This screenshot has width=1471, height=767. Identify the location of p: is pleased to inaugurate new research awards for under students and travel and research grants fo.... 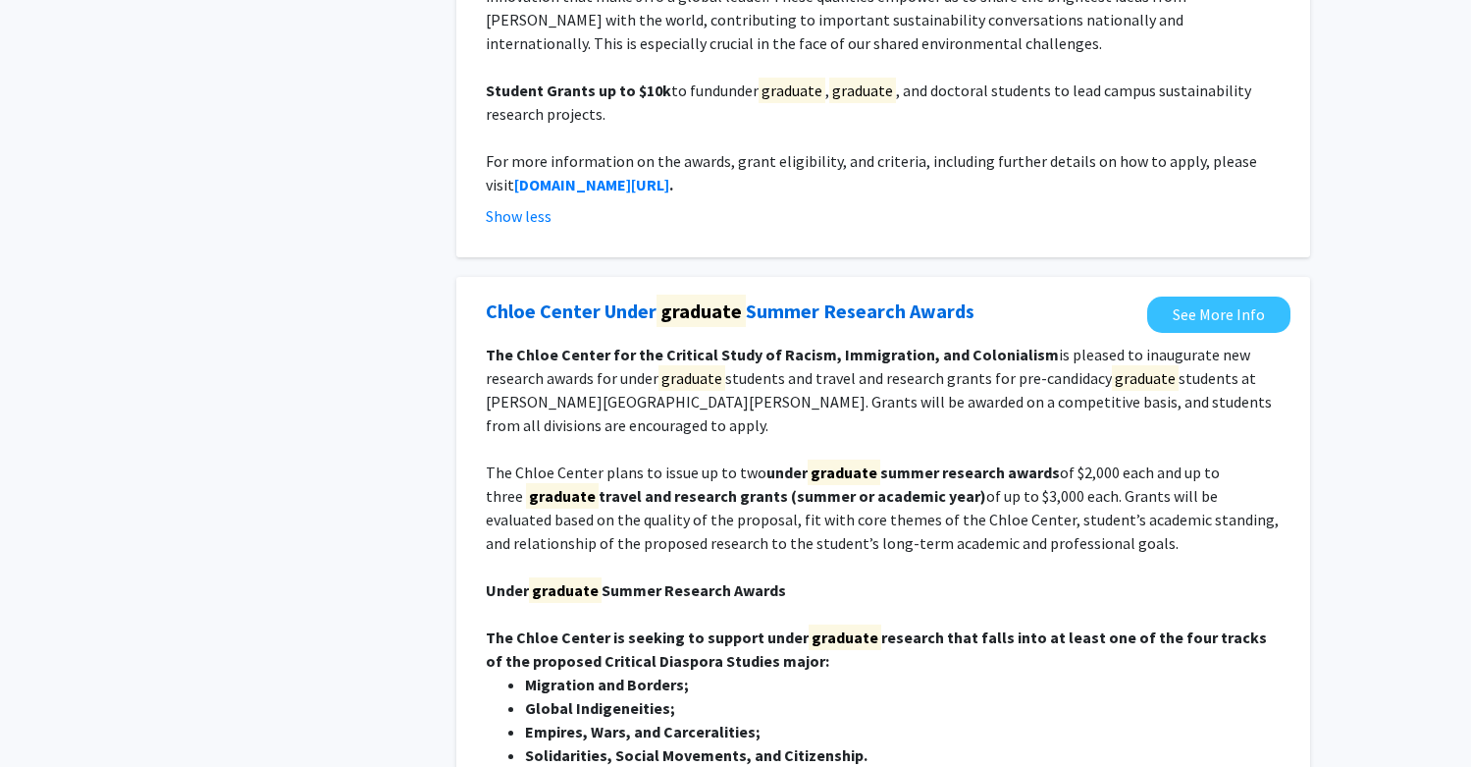
(883, 390).